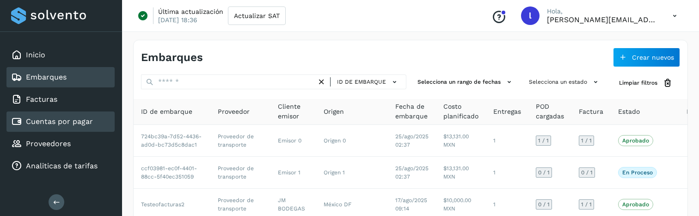 The height and width of the screenshot is (216, 699). I want to click on td: Emisor 1, so click(293, 173).